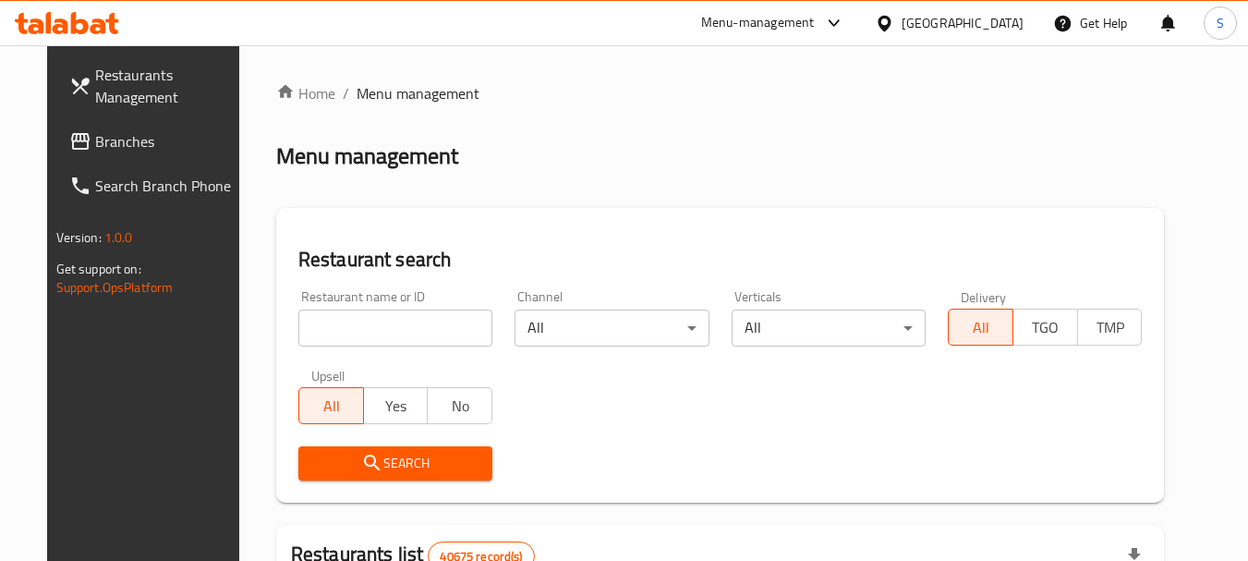 The width and height of the screenshot is (1248, 561). I want to click on span: 1.0.0, so click(118, 237).